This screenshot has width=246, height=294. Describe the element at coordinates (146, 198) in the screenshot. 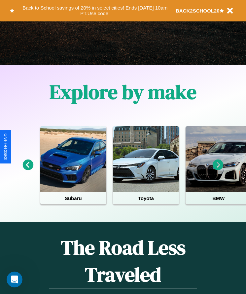

I see `h4: Toyota` at that location.